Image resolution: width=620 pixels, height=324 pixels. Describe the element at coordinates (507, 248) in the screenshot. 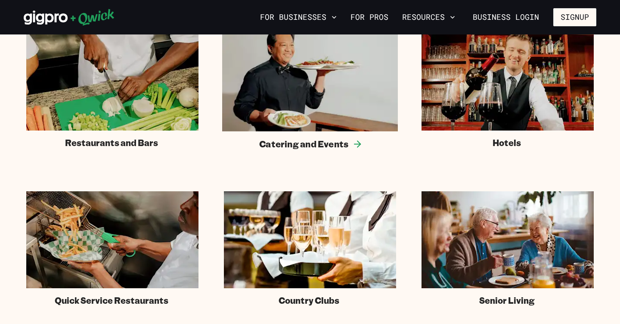

I see `a: Senior Living` at that location.